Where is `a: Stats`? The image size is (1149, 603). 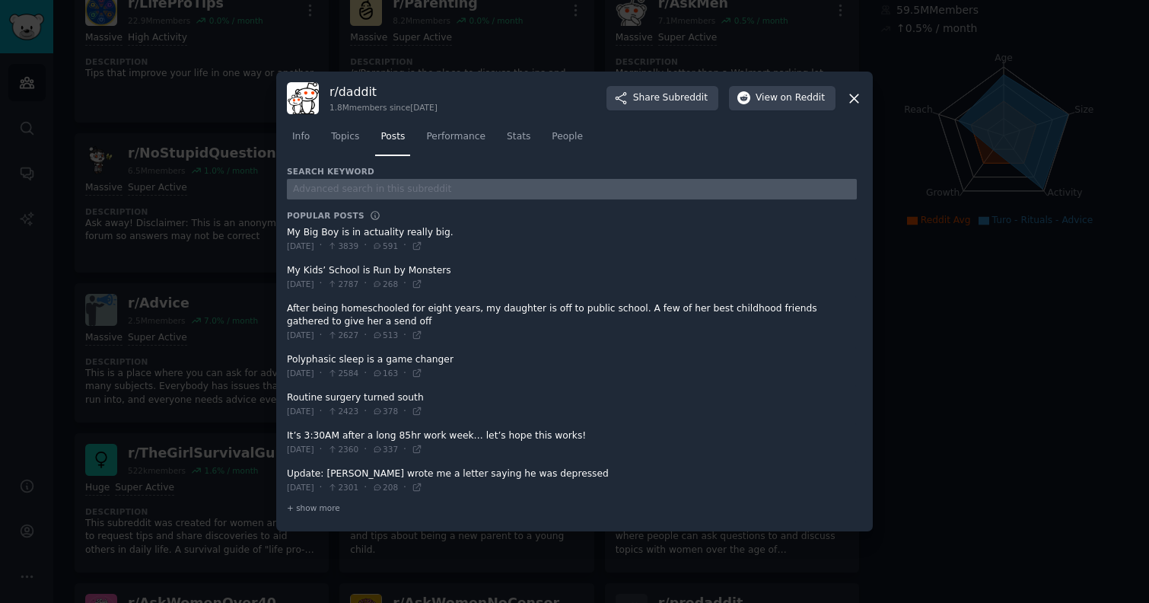 a: Stats is located at coordinates (518, 140).